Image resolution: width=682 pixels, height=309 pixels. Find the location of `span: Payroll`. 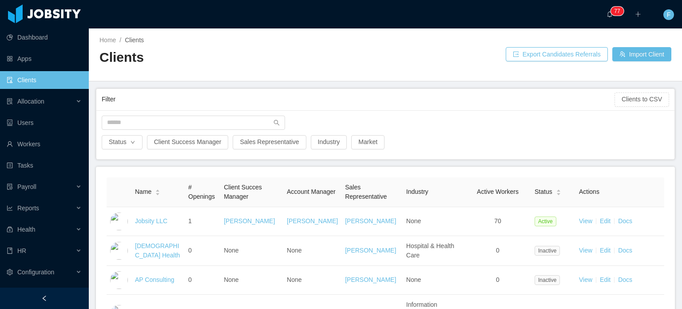

span: Payroll is located at coordinates (27, 186).